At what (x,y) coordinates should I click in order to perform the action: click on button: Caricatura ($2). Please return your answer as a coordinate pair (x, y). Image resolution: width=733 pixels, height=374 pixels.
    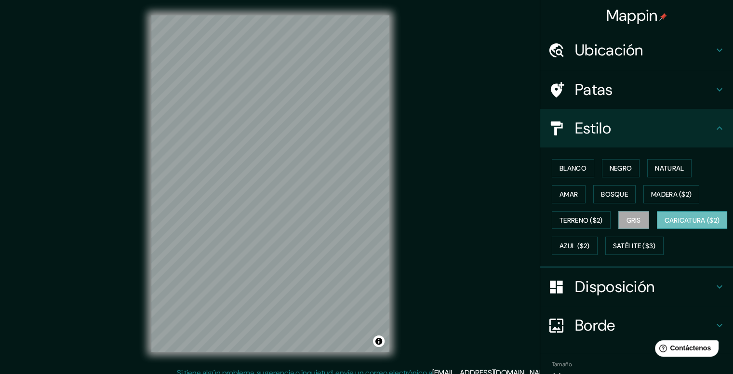
    Looking at the image, I should click on (692, 220).